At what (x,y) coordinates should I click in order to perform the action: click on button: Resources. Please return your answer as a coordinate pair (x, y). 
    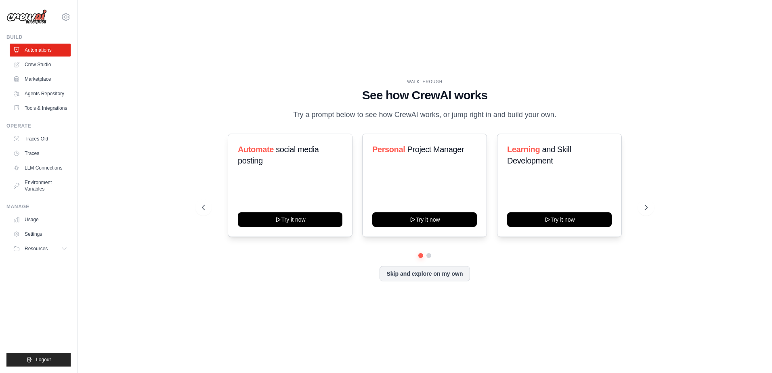
    Looking at the image, I should click on (40, 249).